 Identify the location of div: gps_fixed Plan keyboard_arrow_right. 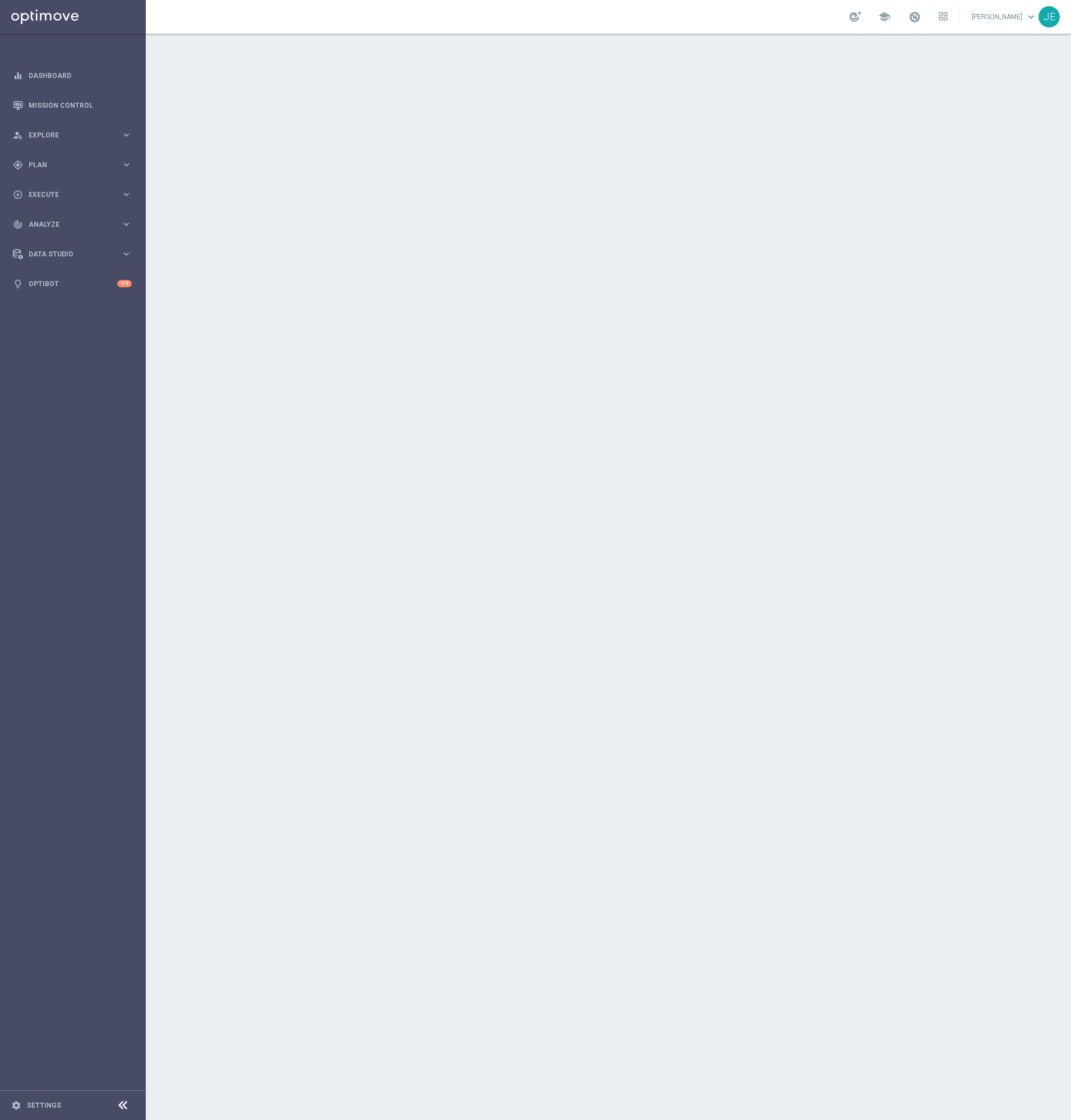
(72, 165).